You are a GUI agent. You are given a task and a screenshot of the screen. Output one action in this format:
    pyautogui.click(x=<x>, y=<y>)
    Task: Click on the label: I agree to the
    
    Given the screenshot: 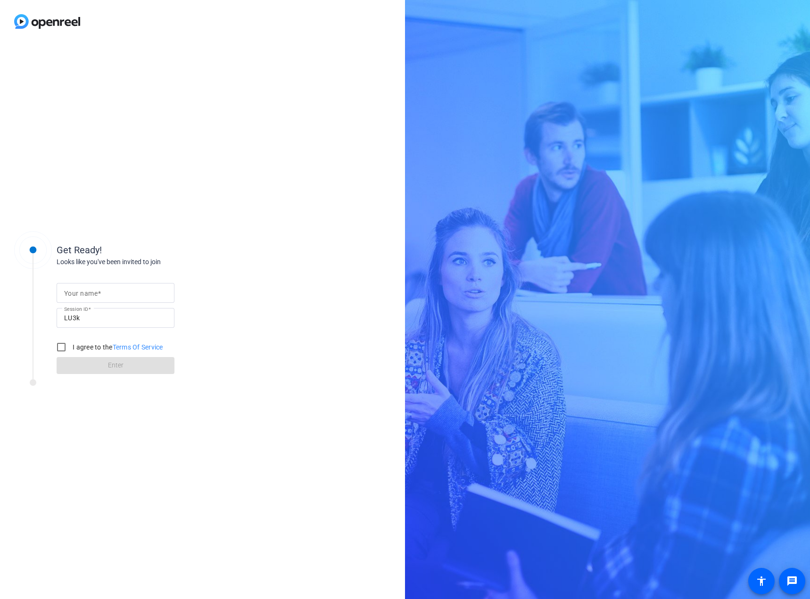 What is the action you would take?
    pyautogui.click(x=117, y=347)
    